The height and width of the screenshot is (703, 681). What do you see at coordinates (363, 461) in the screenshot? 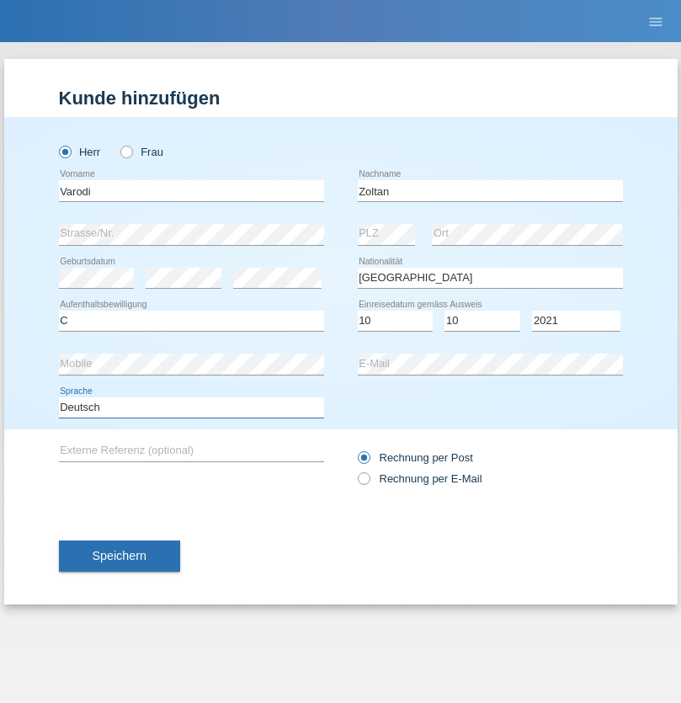
I see `input: Rechnung per Post` at bounding box center [363, 461].